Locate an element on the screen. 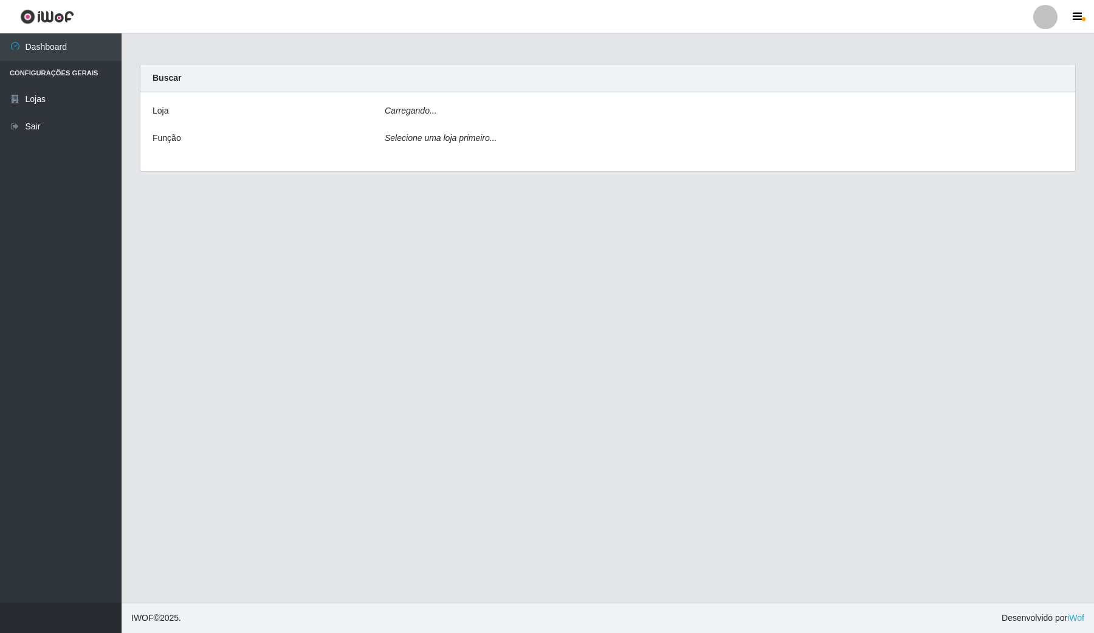  span: IWOF is located at coordinates (142, 618).